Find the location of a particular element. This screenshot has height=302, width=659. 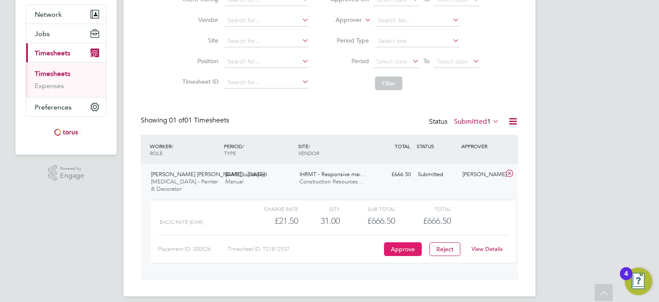

div: 4 is located at coordinates (626, 279).